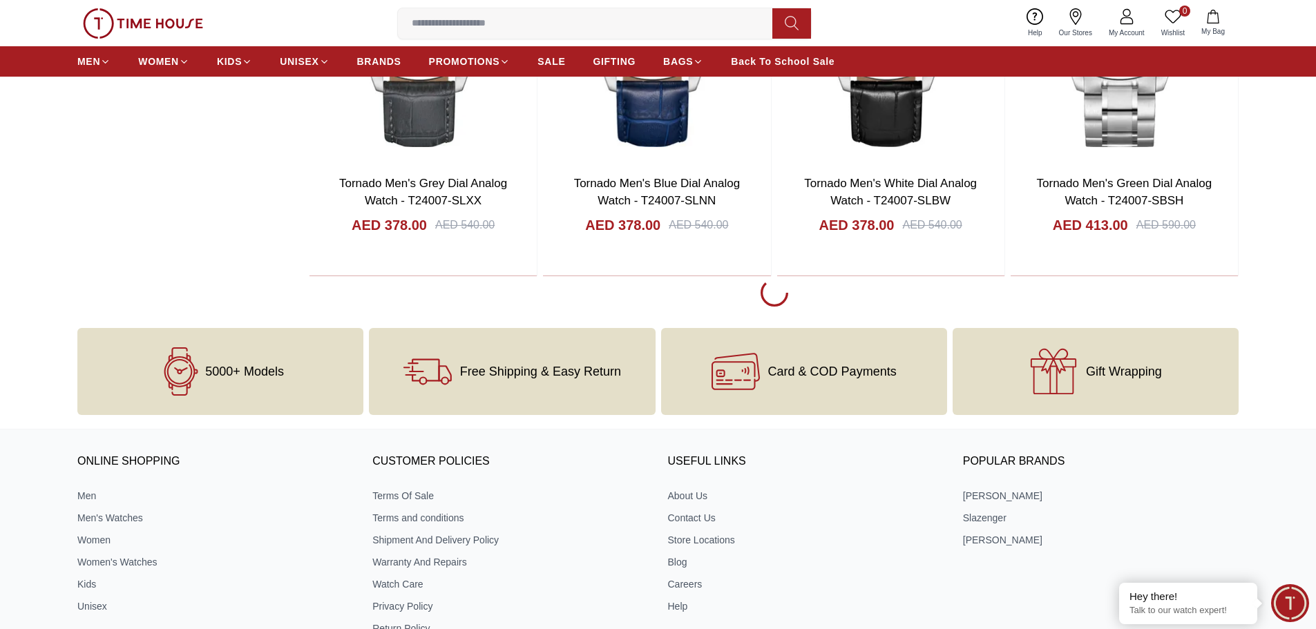 This screenshot has width=1316, height=629. Describe the element at coordinates (551, 61) in the screenshot. I see `a: SALE` at that location.